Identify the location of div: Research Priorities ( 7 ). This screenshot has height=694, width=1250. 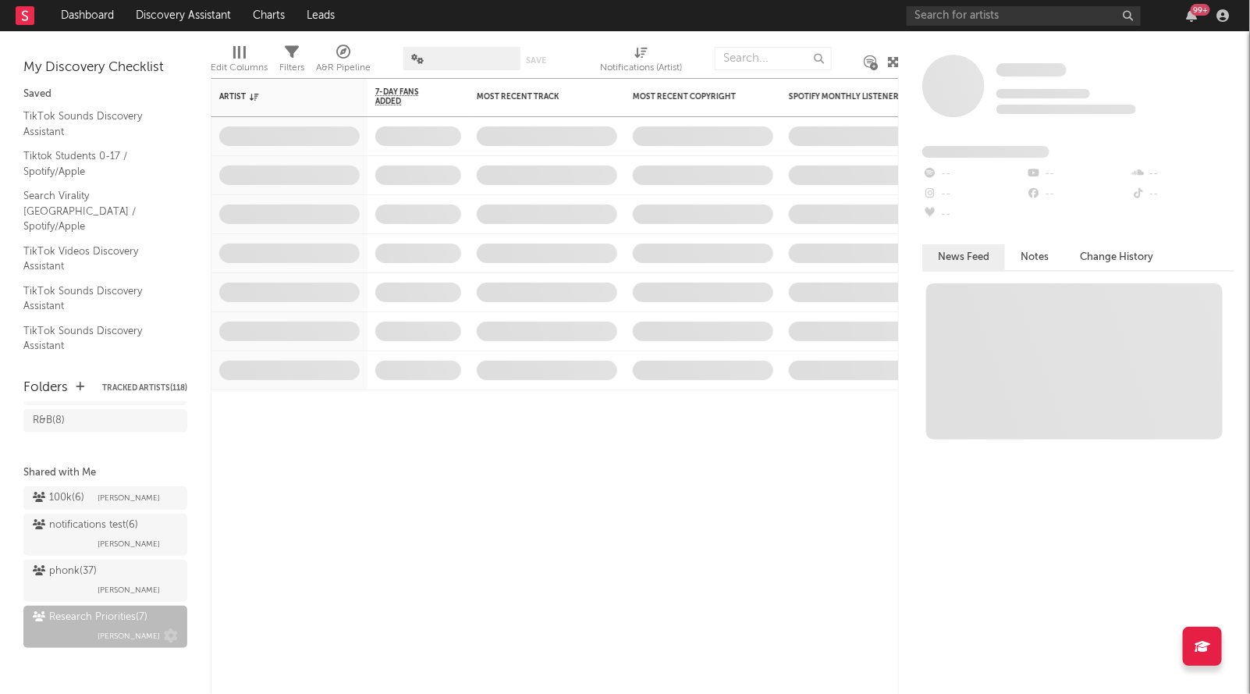
(90, 617).